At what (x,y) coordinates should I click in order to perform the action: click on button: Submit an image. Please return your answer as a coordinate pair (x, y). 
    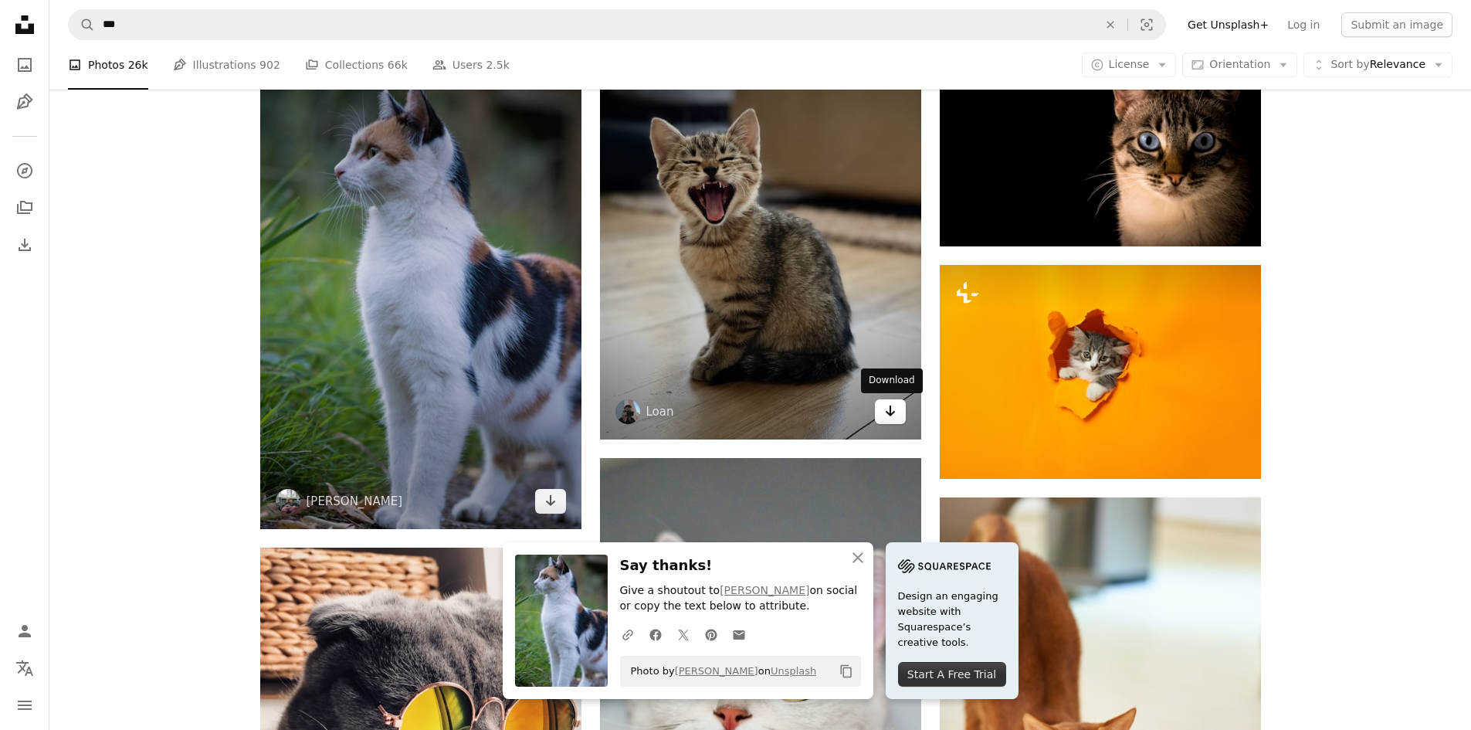
    Looking at the image, I should click on (1397, 25).